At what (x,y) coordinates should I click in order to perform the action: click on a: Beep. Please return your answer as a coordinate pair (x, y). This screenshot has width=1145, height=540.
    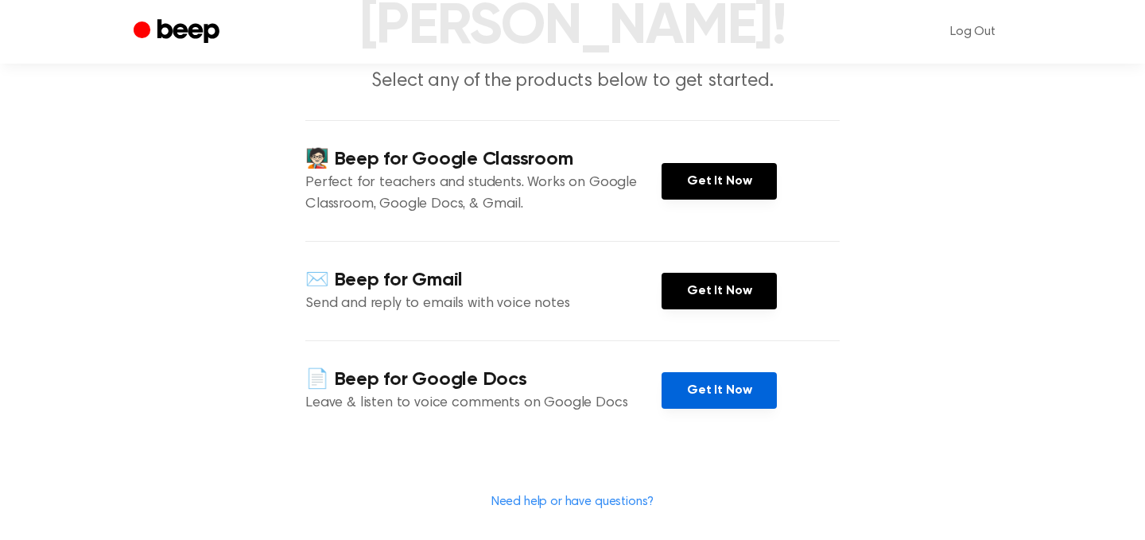
    Looking at the image, I should click on (178, 32).